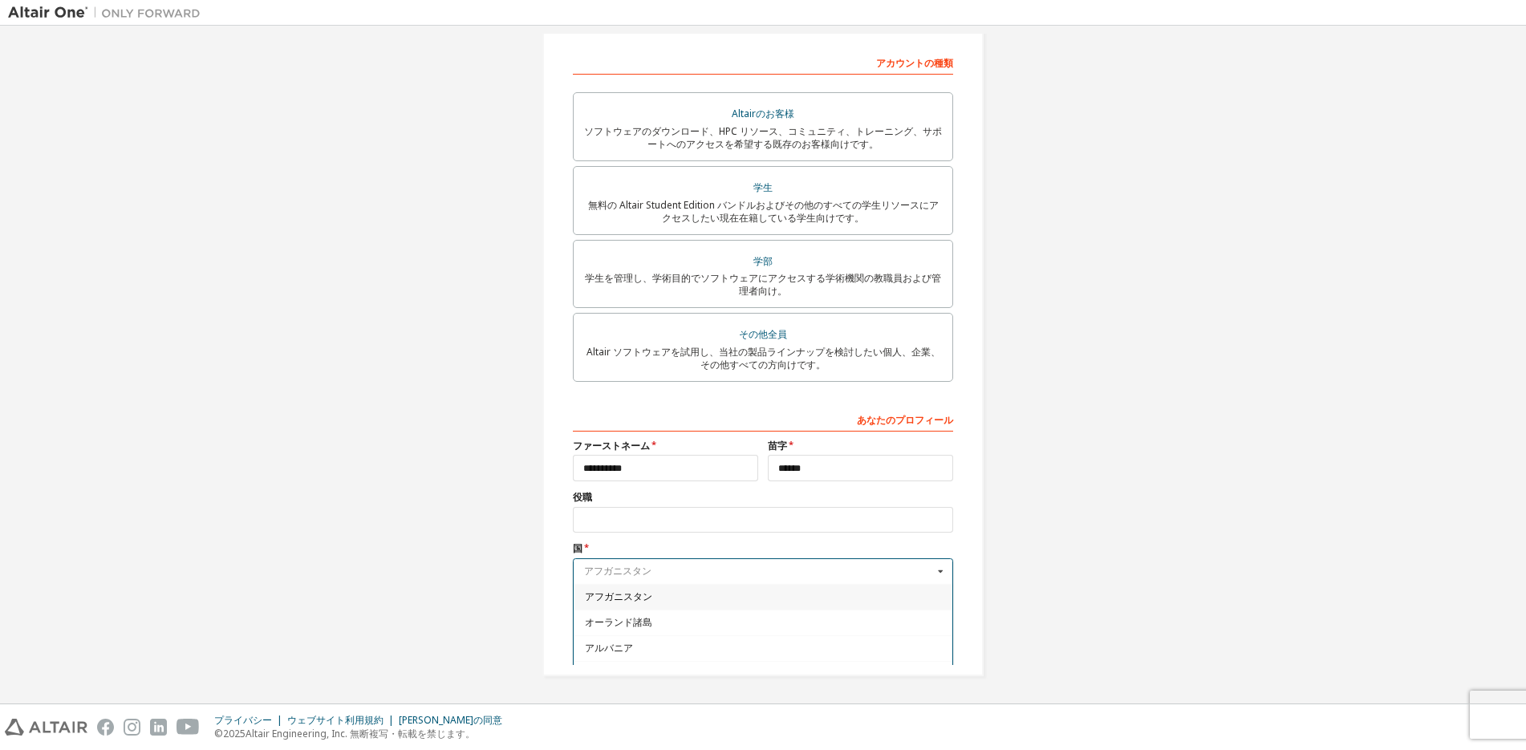  What do you see at coordinates (108, 13) in the screenshot?
I see `img: アルタイルワン` at bounding box center [108, 13].